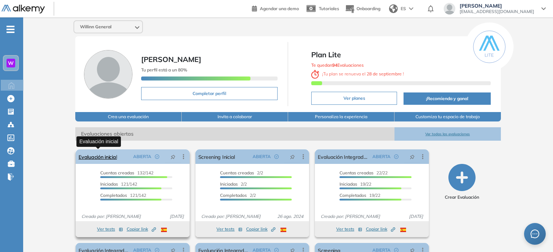  What do you see at coordinates (96, 27) in the screenshot?
I see `span: Willinn General` at bounding box center [96, 27].